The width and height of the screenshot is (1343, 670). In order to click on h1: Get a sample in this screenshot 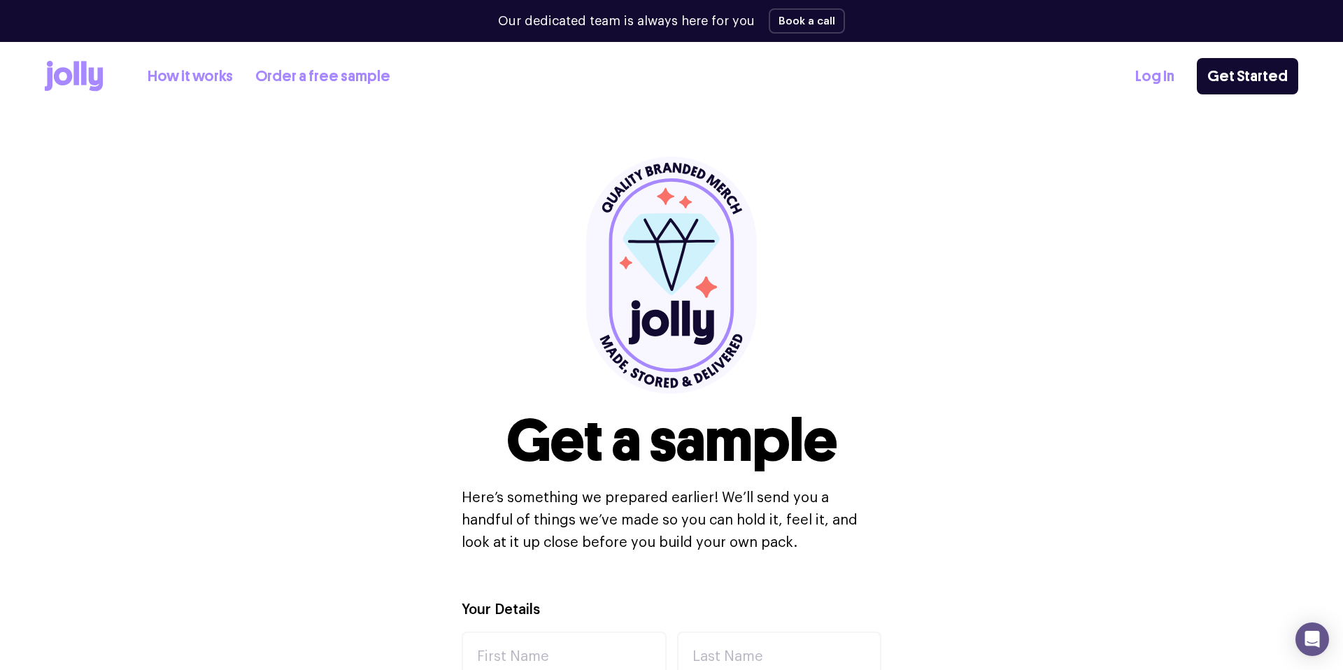, I will do `click(671, 441)`.